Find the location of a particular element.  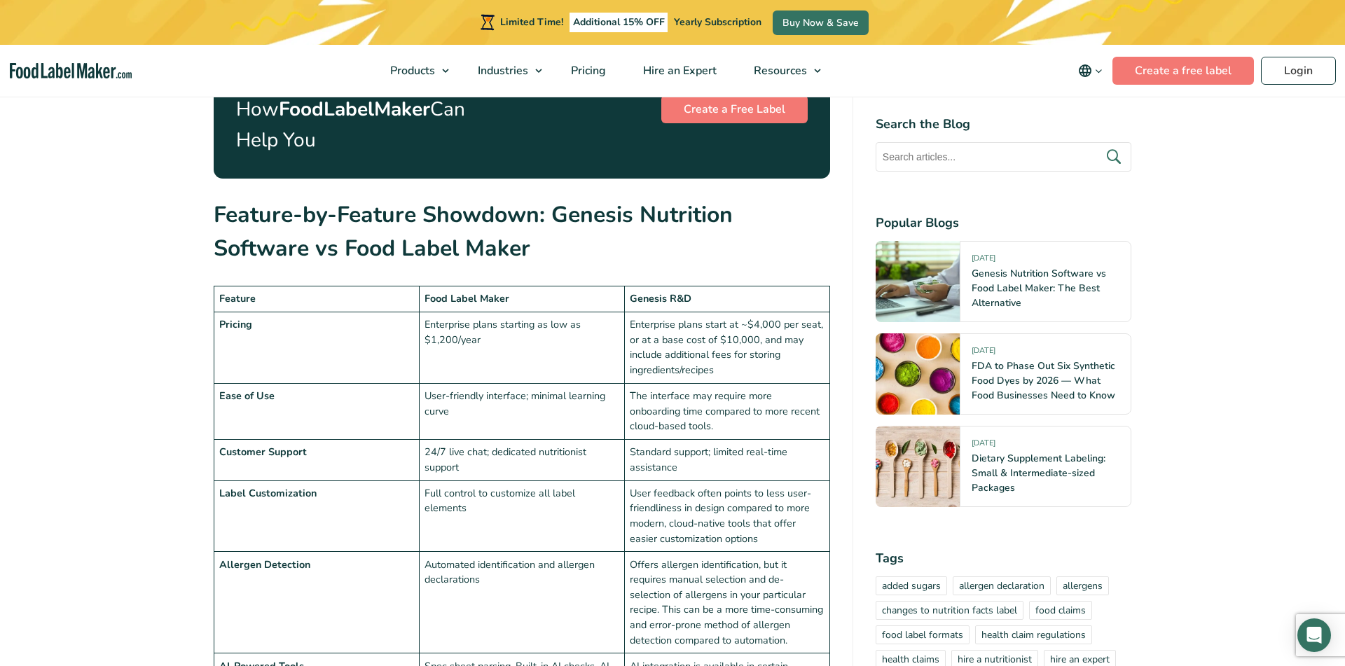

strong: Ease of Use is located at coordinates (247, 396).